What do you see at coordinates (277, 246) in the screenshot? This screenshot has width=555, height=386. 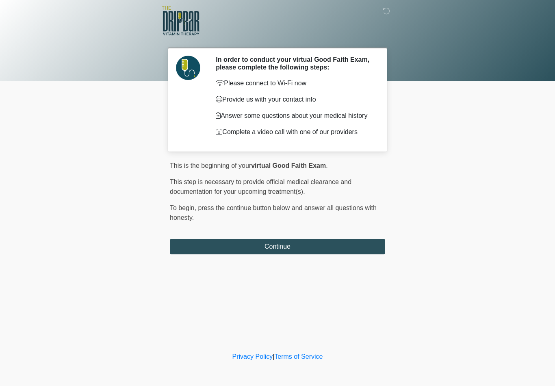 I see `button: Continue` at bounding box center [277, 246].